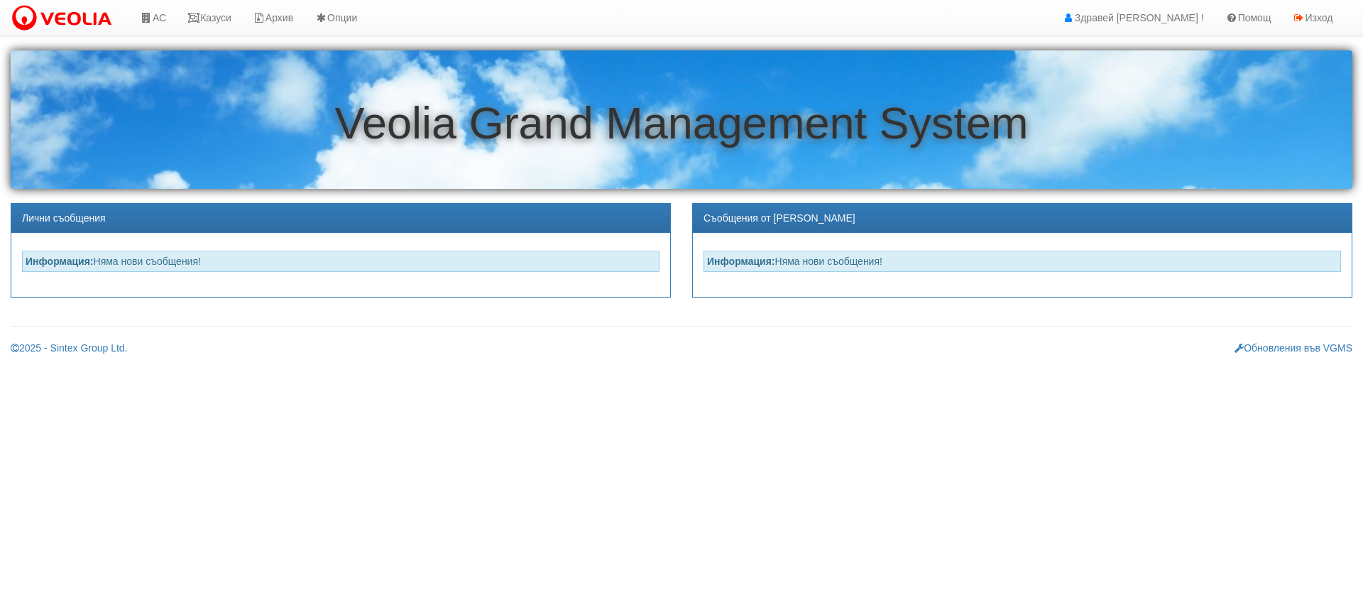  Describe the element at coordinates (341, 218) in the screenshot. I see `div: Лични съобщения` at that location.